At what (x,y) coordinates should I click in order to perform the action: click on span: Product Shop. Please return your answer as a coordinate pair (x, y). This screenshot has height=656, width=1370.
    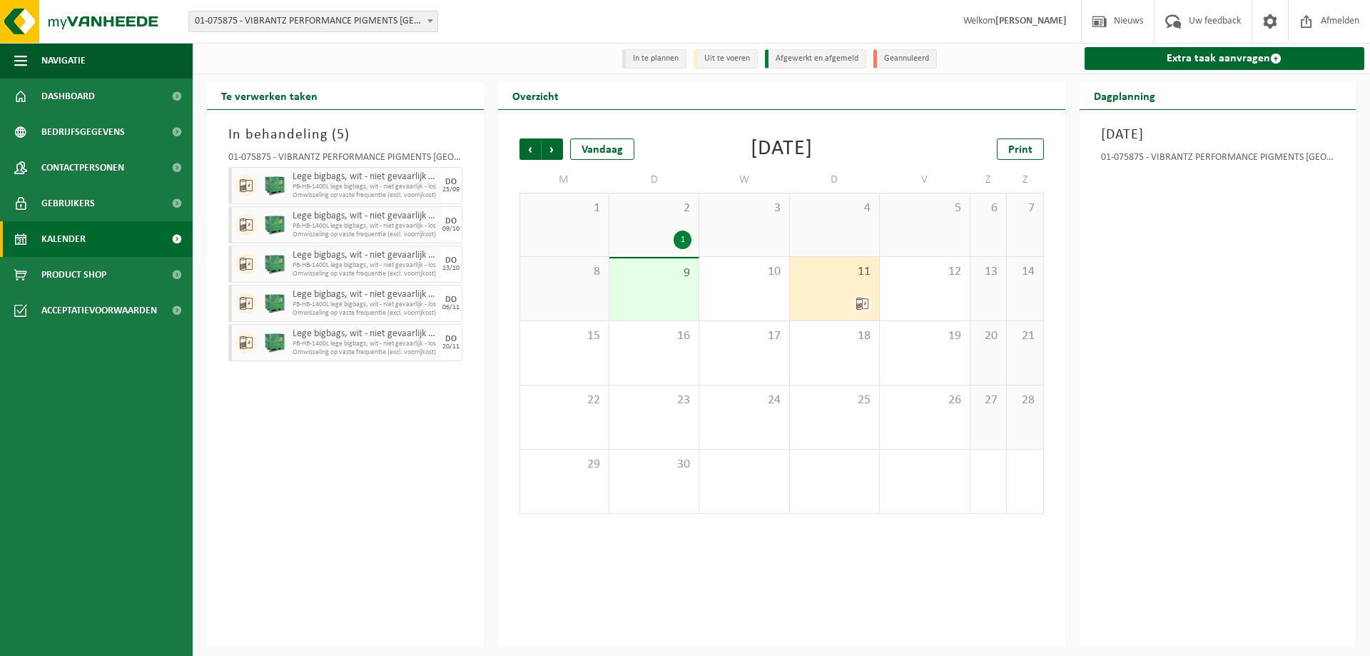
    Looking at the image, I should click on (73, 275).